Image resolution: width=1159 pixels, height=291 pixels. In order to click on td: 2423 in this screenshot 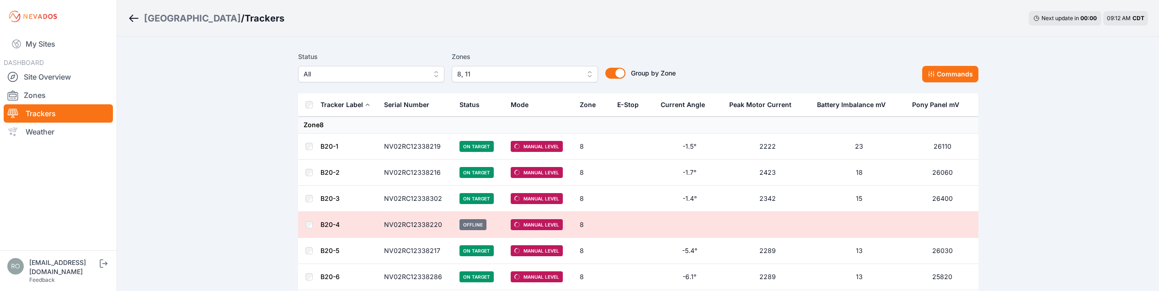, I will do `click(768, 172)`.